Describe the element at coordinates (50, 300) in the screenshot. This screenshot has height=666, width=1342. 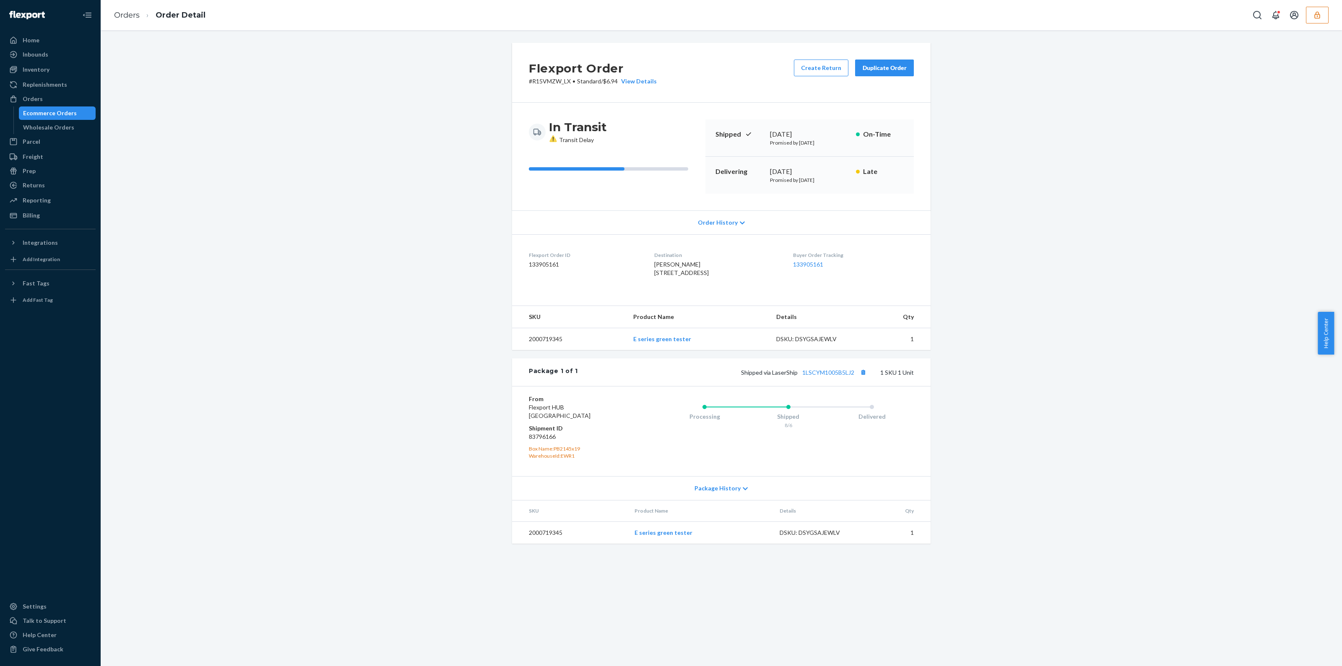
I see `a: Add Fast Tag` at that location.